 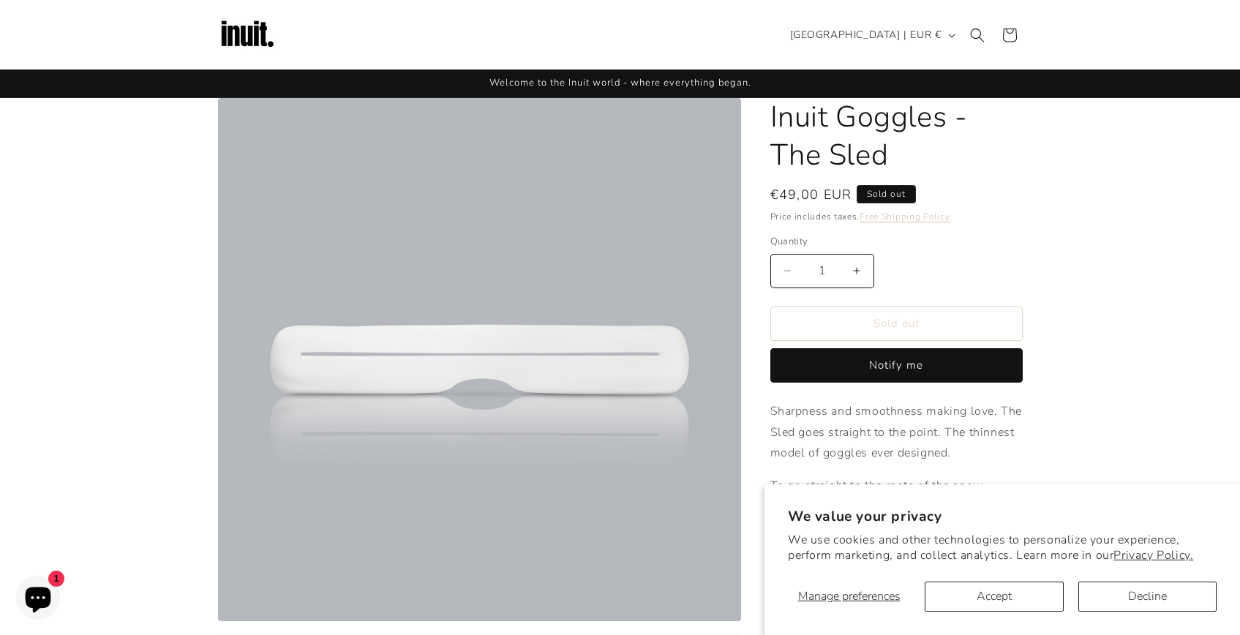 I want to click on div: Price includes taxes., so click(x=896, y=217).